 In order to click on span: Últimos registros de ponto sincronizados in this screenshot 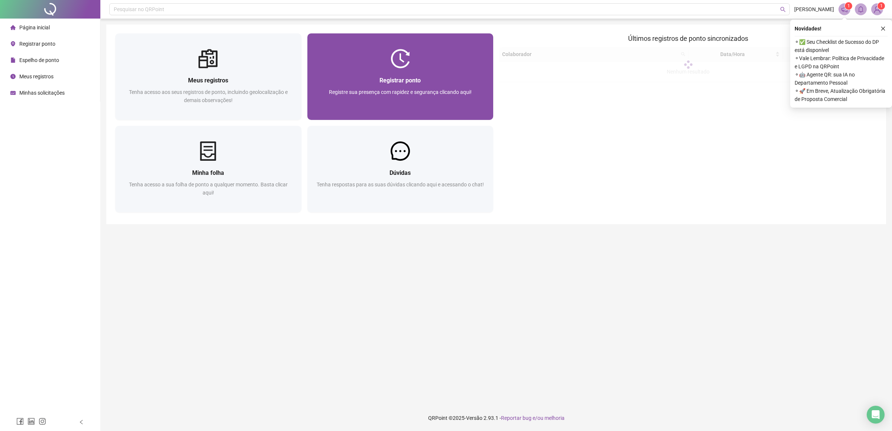, I will do `click(688, 38)`.